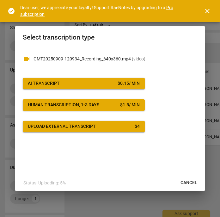 The image size is (220, 217). Describe the element at coordinates (84, 83) in the screenshot. I see `button: AI Transcript$0.15/ min` at that location.